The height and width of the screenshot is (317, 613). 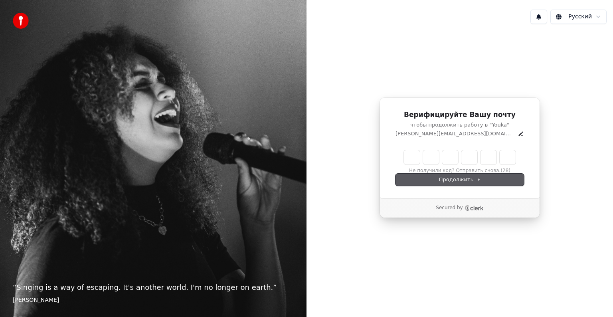 What do you see at coordinates (21, 21) in the screenshot?
I see `img: youka` at bounding box center [21, 21].